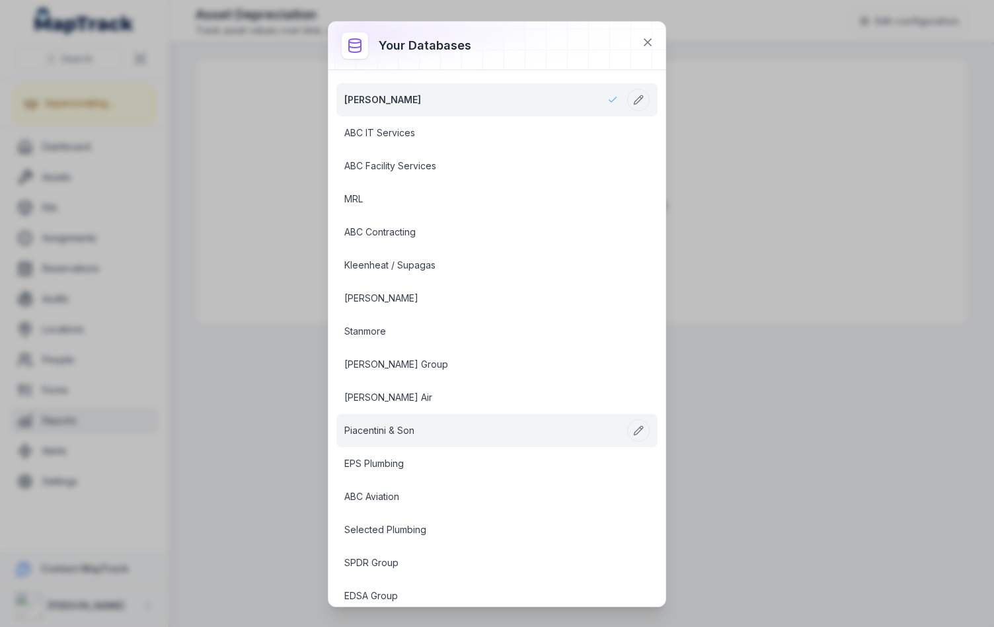 The image size is (994, 627). I want to click on a: Stanmore, so click(481, 331).